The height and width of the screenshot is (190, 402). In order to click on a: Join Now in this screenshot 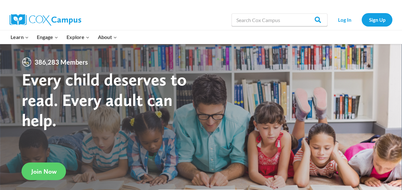, I will do `click(44, 171)`.